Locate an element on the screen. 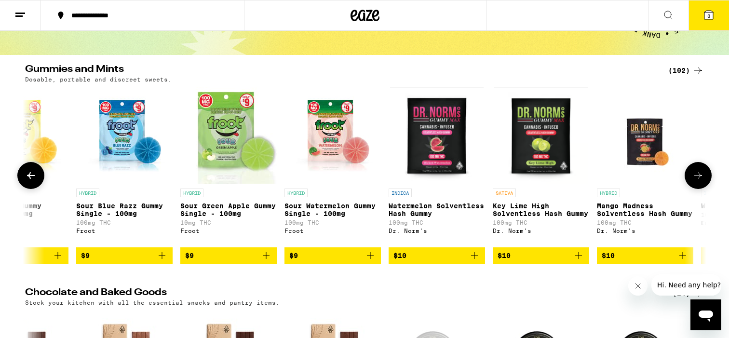 This screenshot has width=729, height=338. p: Sour Blue Razz Gummy Single - 100mg is located at coordinates (124, 210).